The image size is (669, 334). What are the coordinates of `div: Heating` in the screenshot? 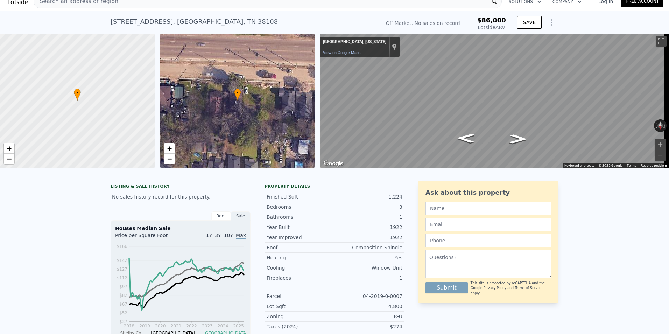 It's located at (301, 258).